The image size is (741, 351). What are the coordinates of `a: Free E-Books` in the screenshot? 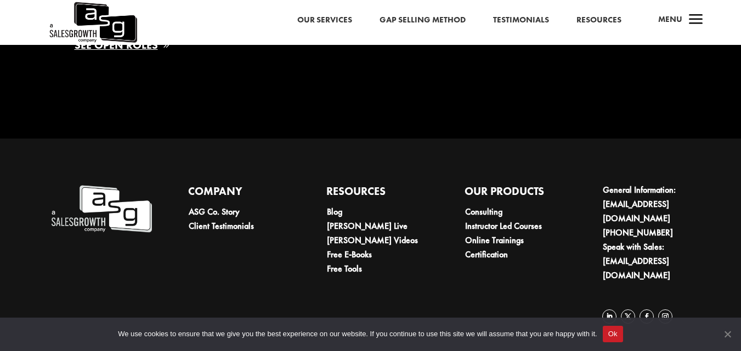 It's located at (349, 254).